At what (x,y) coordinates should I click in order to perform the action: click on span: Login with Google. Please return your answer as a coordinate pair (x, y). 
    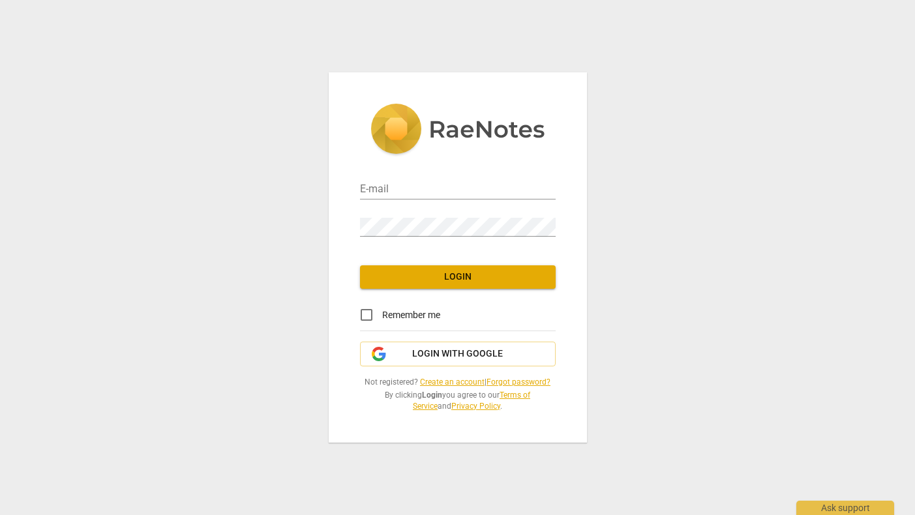
    Looking at the image, I should click on (457, 354).